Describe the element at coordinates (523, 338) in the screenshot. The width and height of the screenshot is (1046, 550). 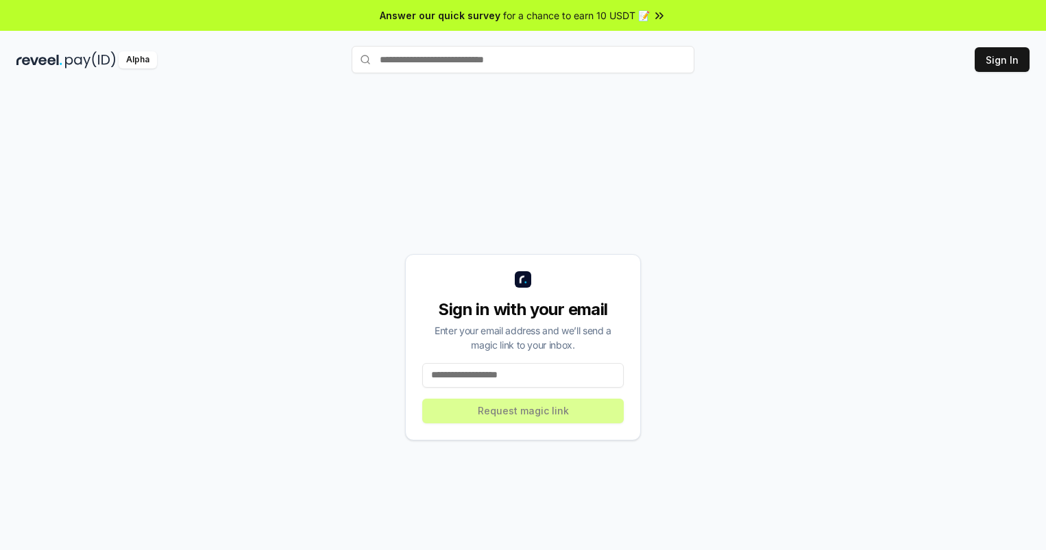
I see `div: Enter your email address and we’ll send a magic link to your inbox.` at that location.